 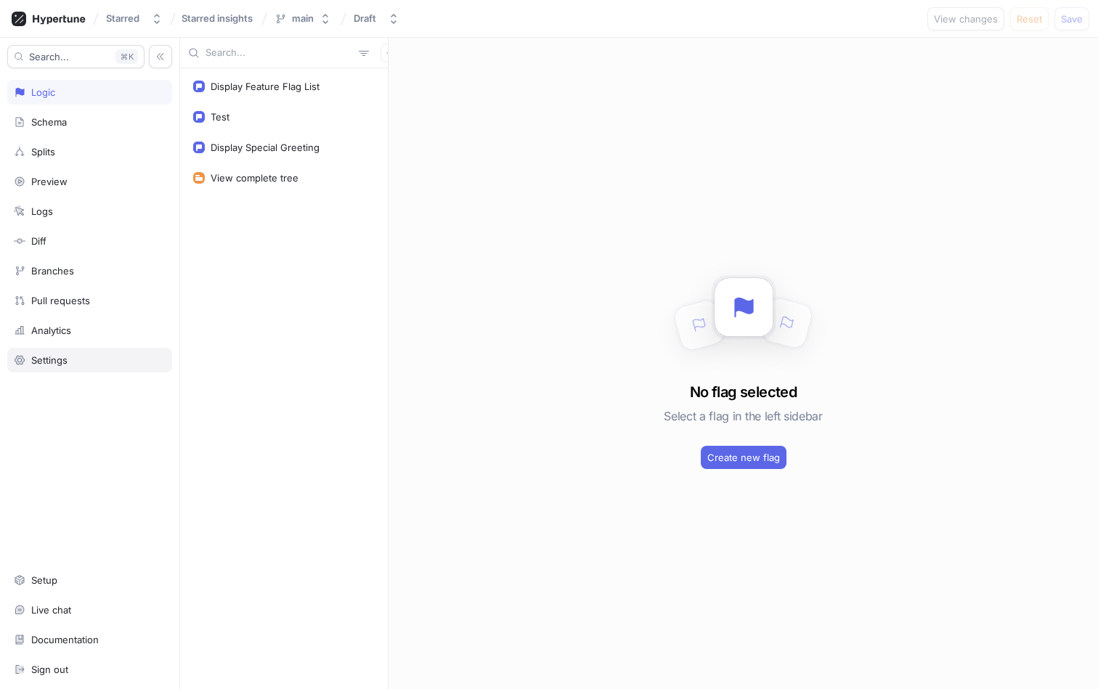 What do you see at coordinates (743, 416) in the screenshot?
I see `h5: Select a flag in the left sidebar` at bounding box center [743, 416].